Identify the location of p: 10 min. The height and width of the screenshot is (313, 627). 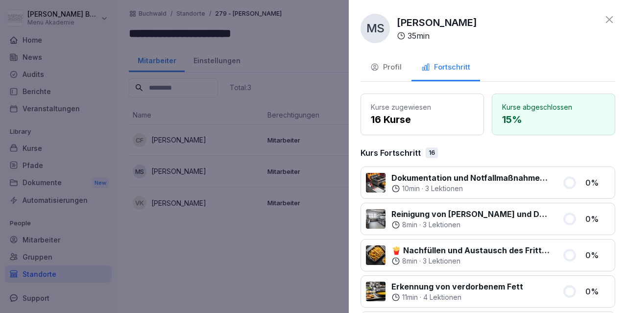
(411, 189).